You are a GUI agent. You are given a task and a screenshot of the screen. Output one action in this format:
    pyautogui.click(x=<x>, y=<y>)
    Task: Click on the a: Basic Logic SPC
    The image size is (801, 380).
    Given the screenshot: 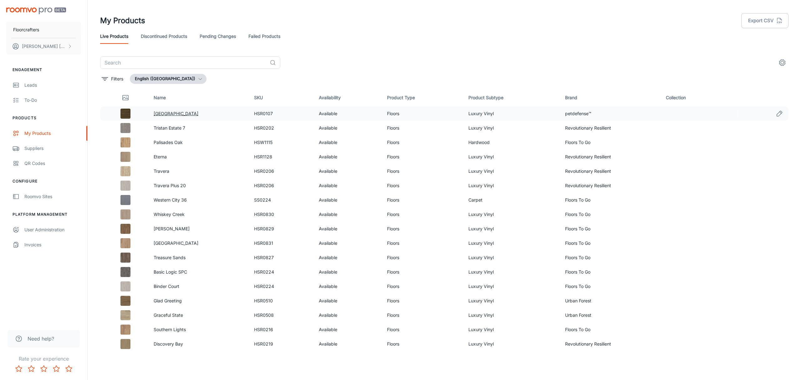 What is the action you would take?
    pyautogui.click(x=170, y=272)
    